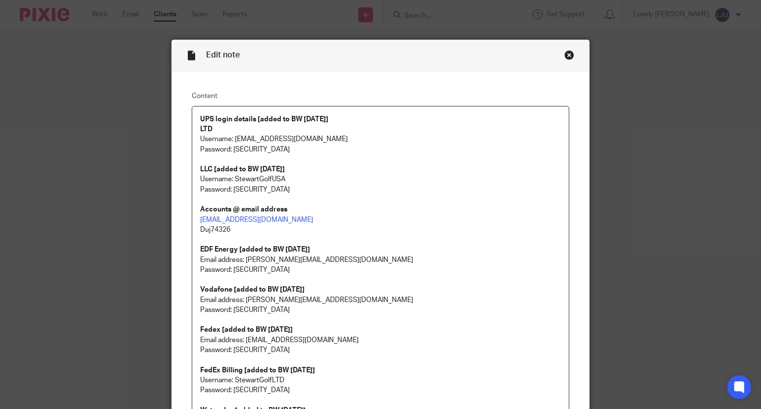 This screenshot has height=409, width=761. I want to click on div: Close this dialog window, so click(569, 55).